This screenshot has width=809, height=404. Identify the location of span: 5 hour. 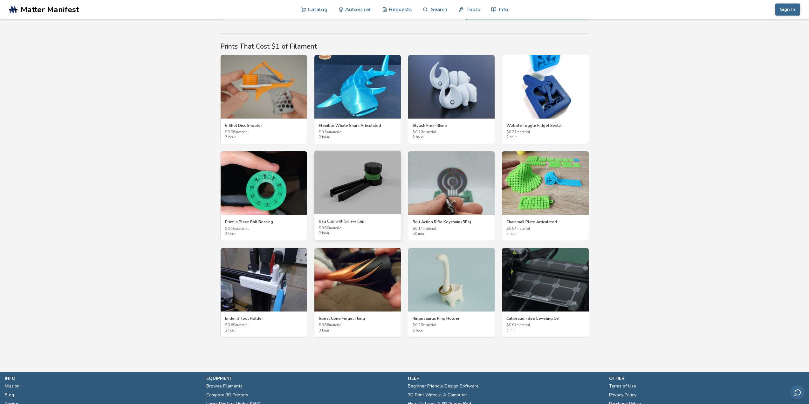
(545, 234).